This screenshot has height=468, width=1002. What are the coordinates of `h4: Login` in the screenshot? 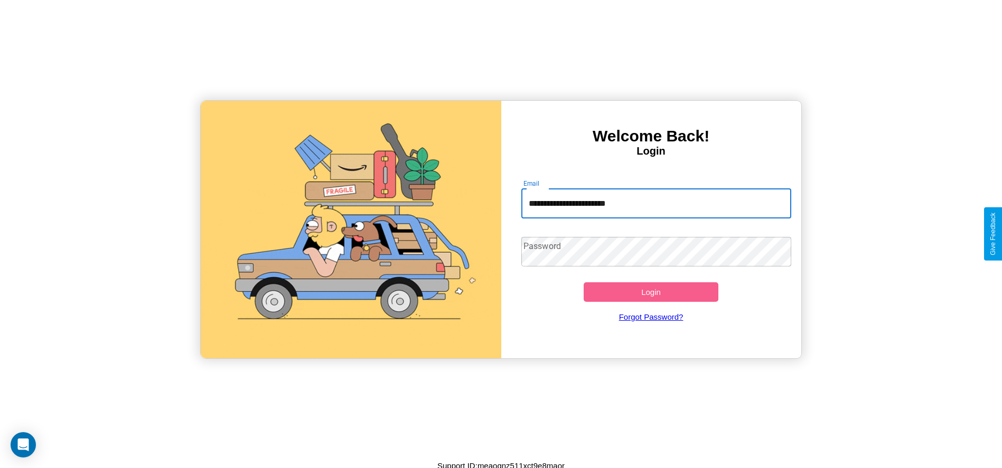 It's located at (651, 151).